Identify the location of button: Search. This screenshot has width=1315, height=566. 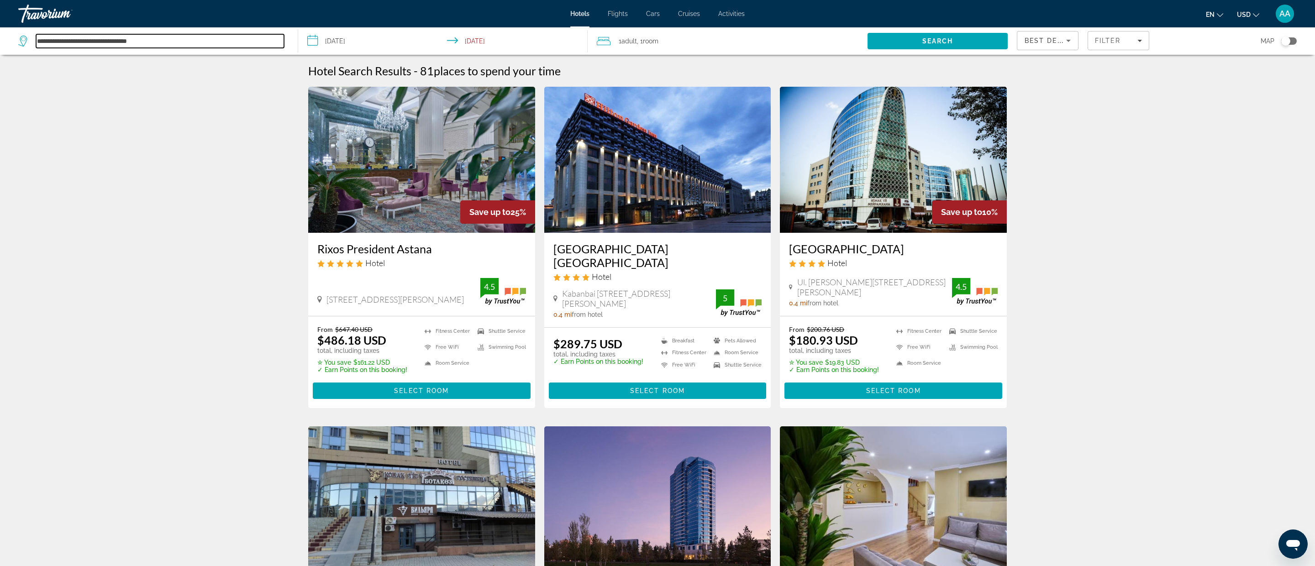
(937, 41).